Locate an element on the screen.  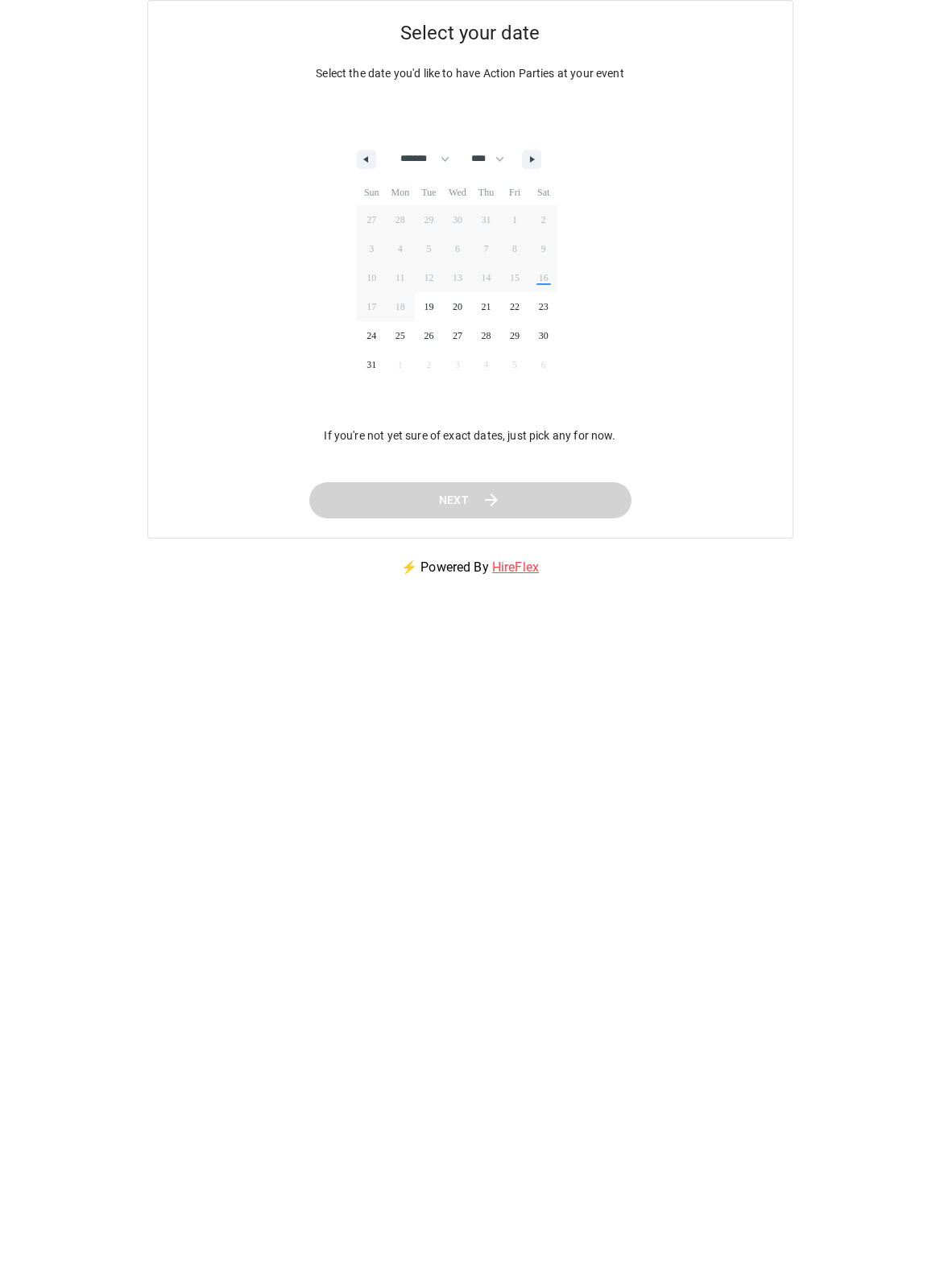
span: 18 is located at coordinates (400, 307).